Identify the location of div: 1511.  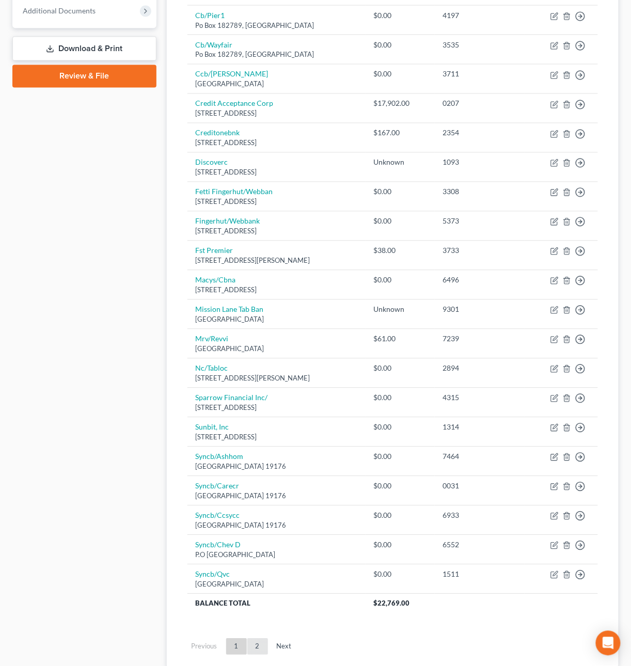
(480, 575).